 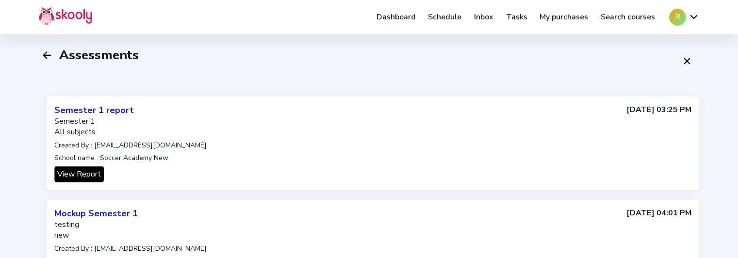 I want to click on ion-icon: arrow back outline, so click(x=47, y=55).